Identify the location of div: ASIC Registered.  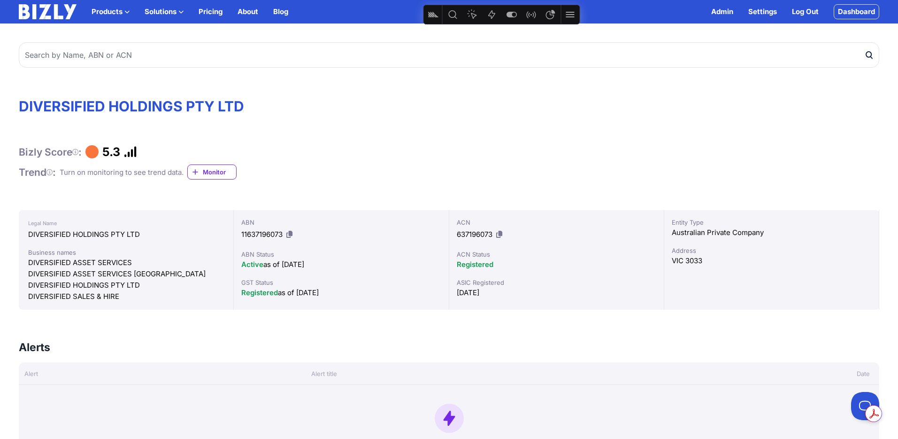
(556, 282).